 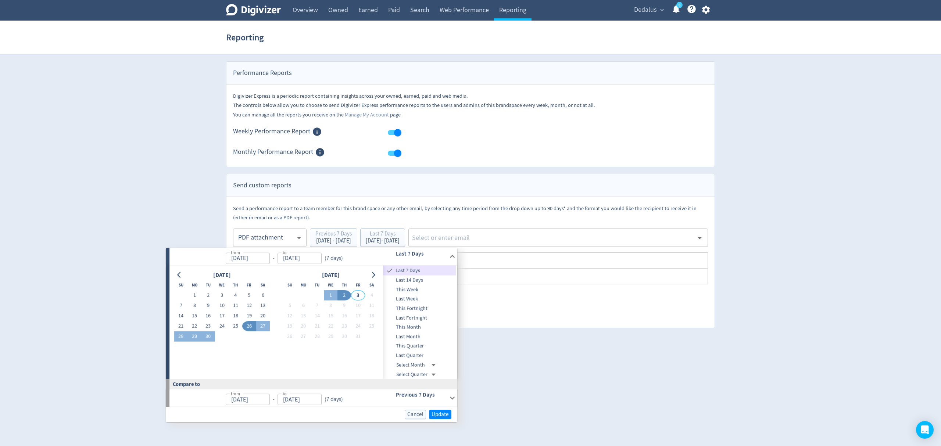 What do you see at coordinates (679, 5) in the screenshot?
I see `text: 5` at bounding box center [679, 5].